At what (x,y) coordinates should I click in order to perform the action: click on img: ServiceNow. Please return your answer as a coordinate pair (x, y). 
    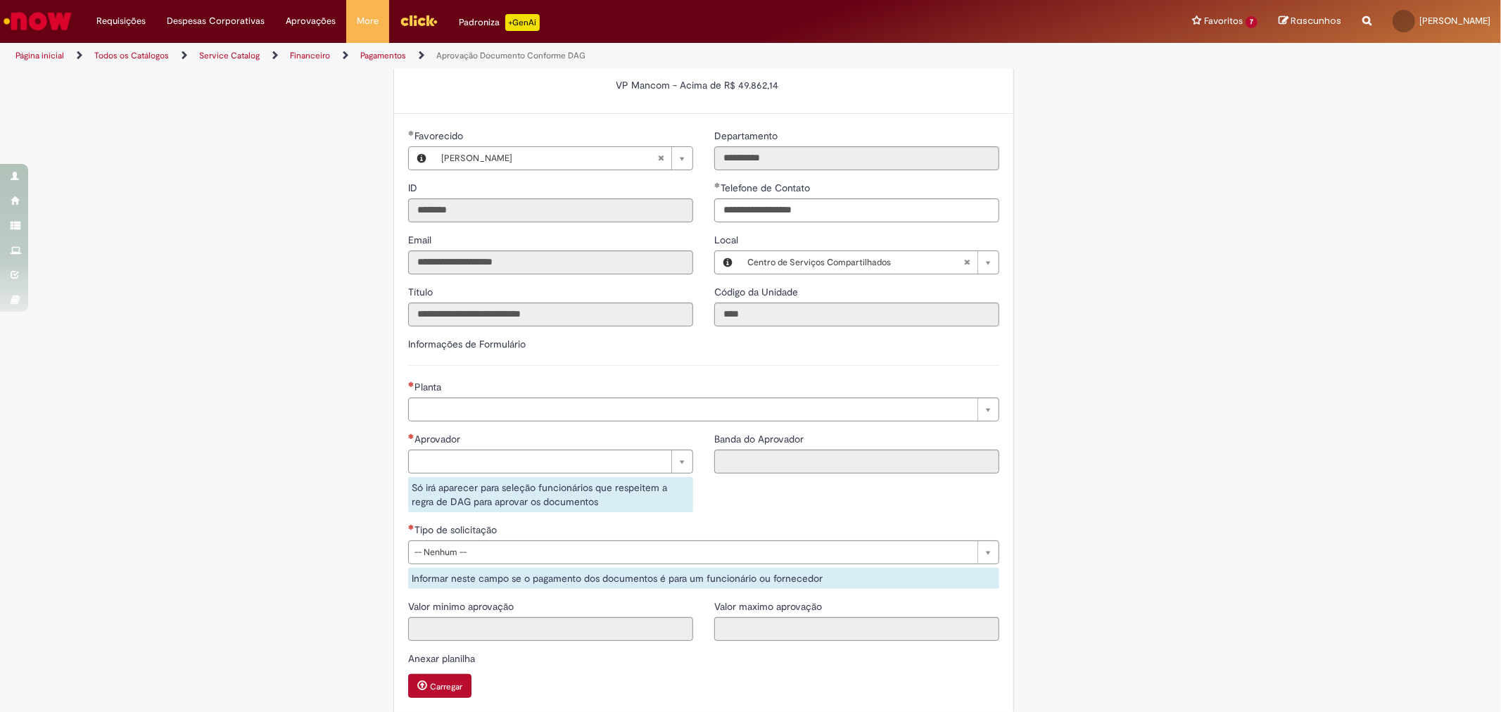
    Looking at the image, I should click on (37, 21).